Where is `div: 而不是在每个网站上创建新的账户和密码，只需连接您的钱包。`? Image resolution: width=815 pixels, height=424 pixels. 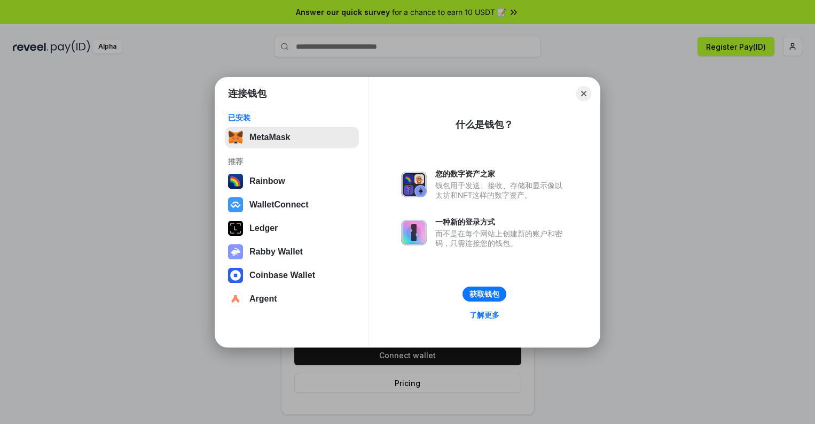
div: 而不是在每个网站上创建新的账户和密码，只需连接您的钱包。 is located at coordinates (502, 238).